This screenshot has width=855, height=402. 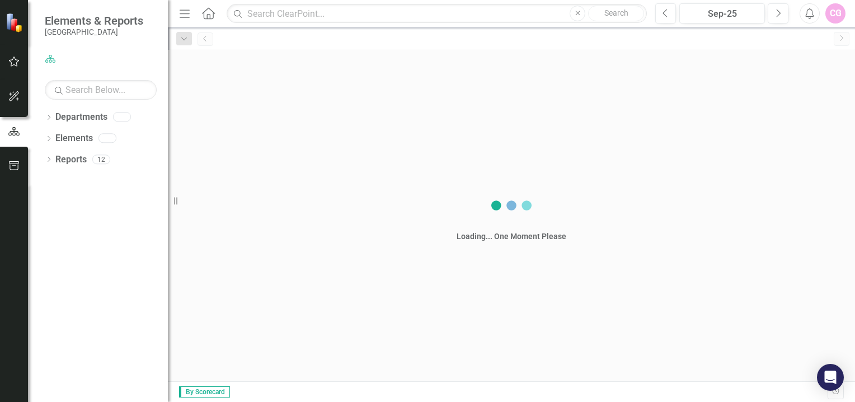 What do you see at coordinates (204, 392) in the screenshot?
I see `span: By Scorecard` at bounding box center [204, 392].